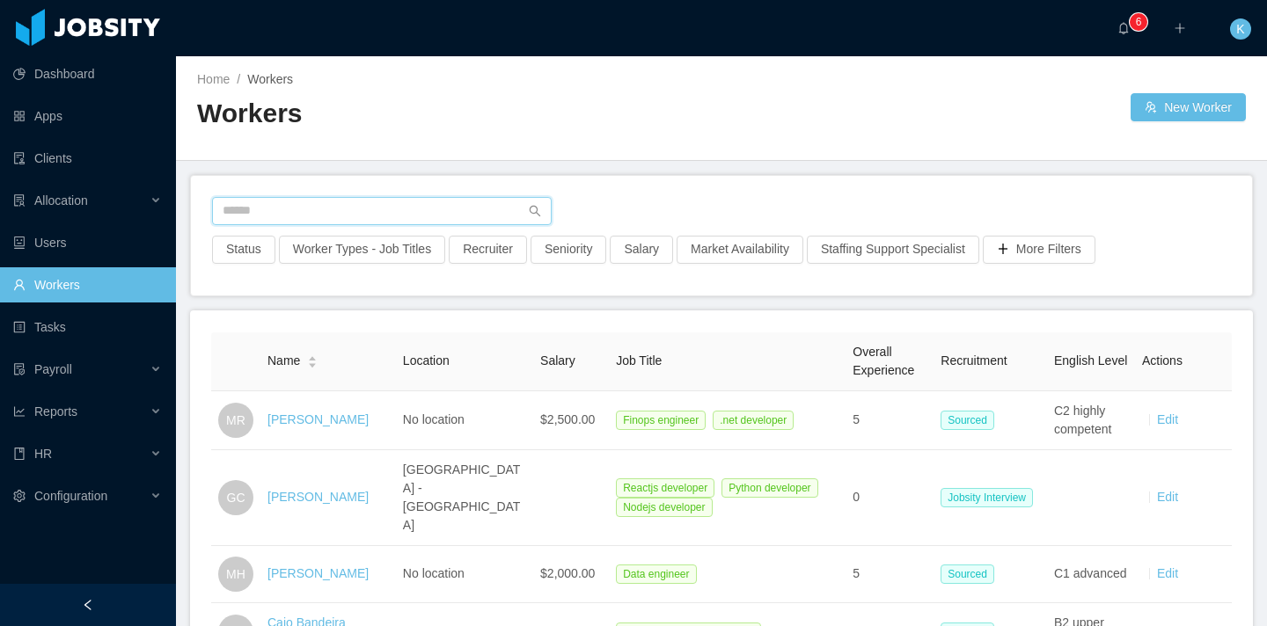 The height and width of the screenshot is (626, 1267). Describe the element at coordinates (1091, 574) in the screenshot. I see `td: C1 advanced` at that location.